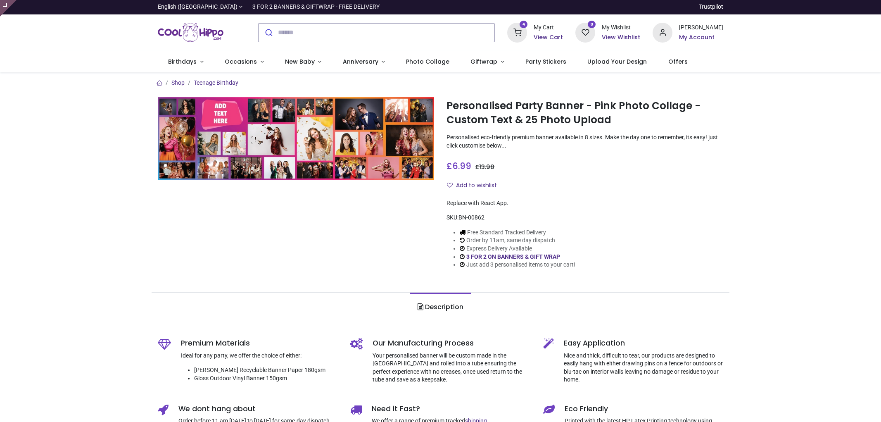 Image resolution: width=881 pixels, height=422 pixels. I want to click on span: 6.99, so click(462, 166).